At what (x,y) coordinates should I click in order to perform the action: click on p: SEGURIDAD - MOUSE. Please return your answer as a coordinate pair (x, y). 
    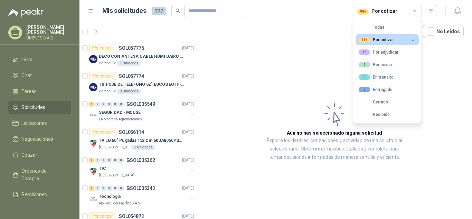
    Looking at the image, I should click on (120, 112).